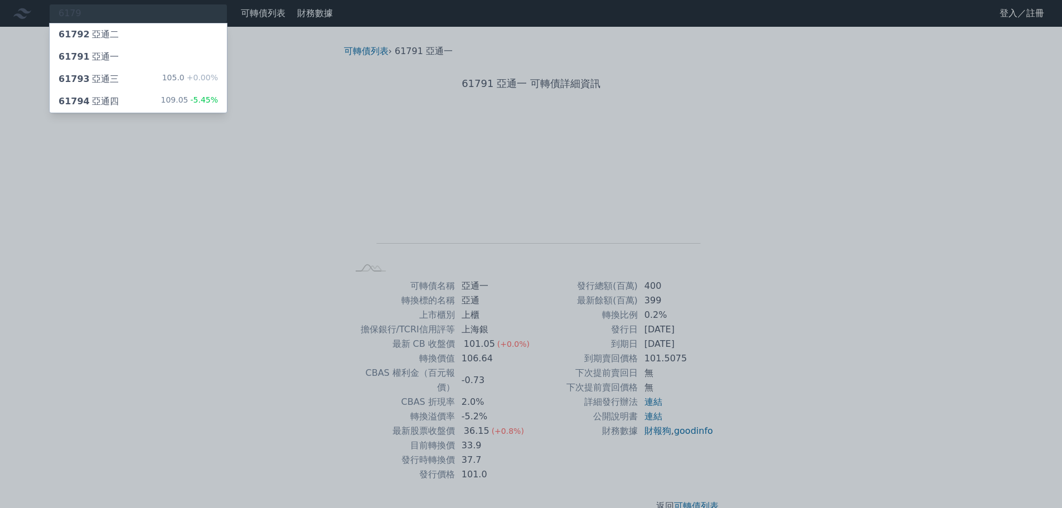 The image size is (1062, 508). Describe the element at coordinates (74, 101) in the screenshot. I see `span: 61794` at that location.